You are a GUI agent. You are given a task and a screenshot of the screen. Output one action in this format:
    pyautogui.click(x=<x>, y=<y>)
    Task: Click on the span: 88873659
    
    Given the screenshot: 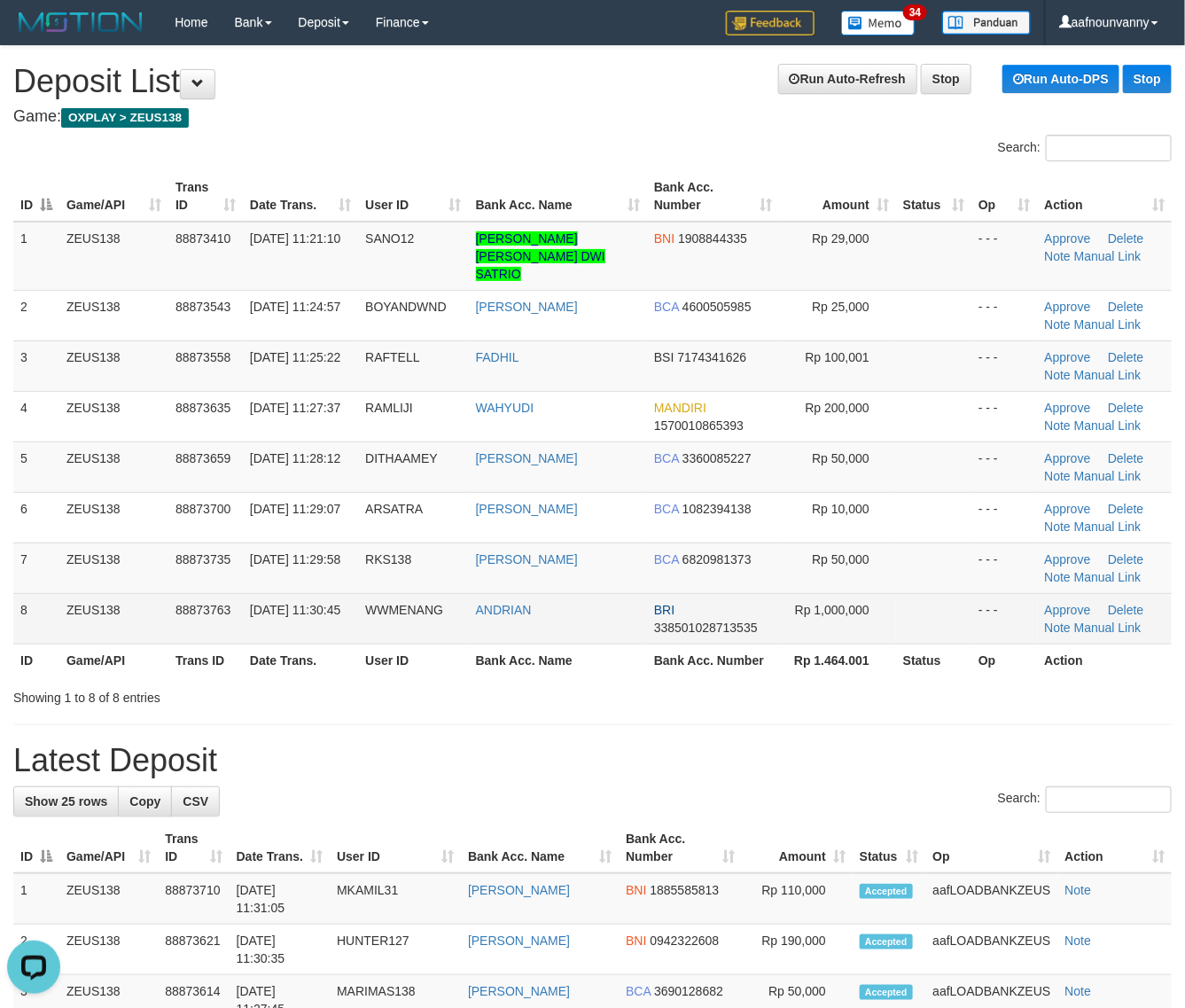 What is the action you would take?
    pyautogui.click(x=203, y=459)
    